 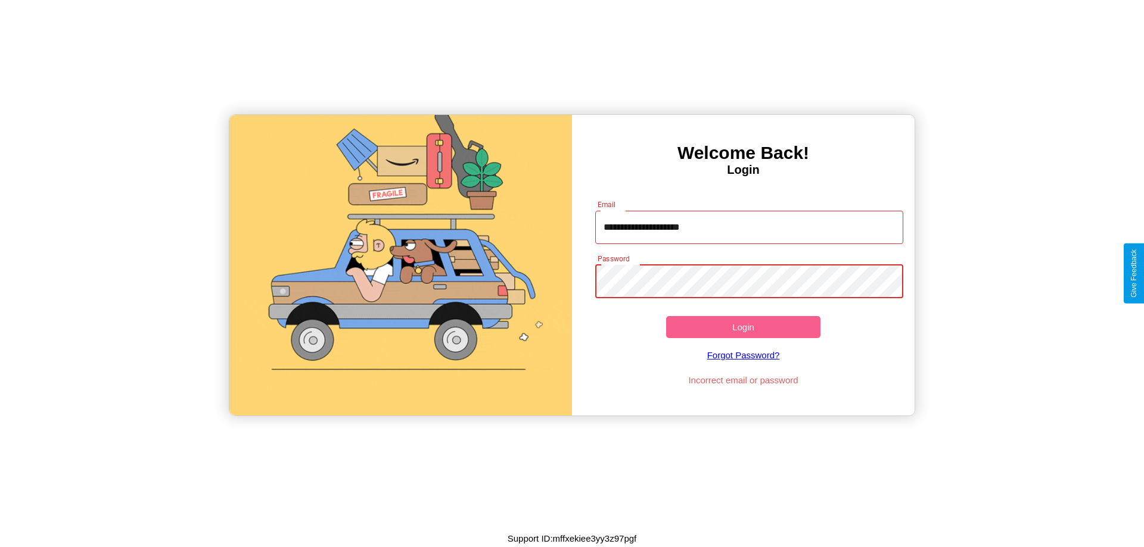 I want to click on label: Password, so click(x=613, y=259).